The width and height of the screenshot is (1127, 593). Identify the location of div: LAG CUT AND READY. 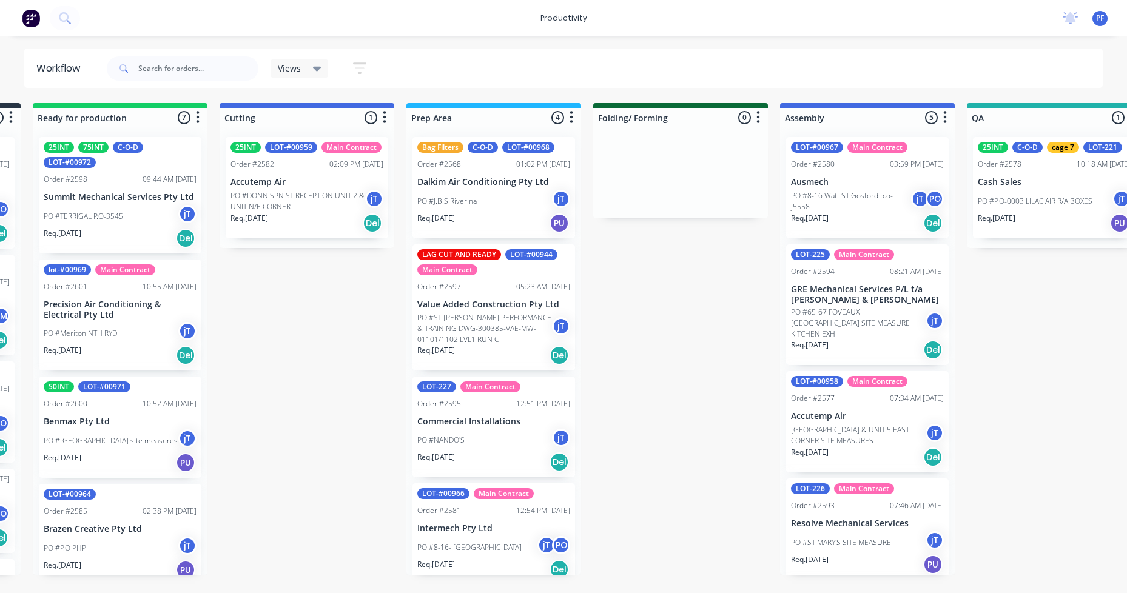
(459, 255).